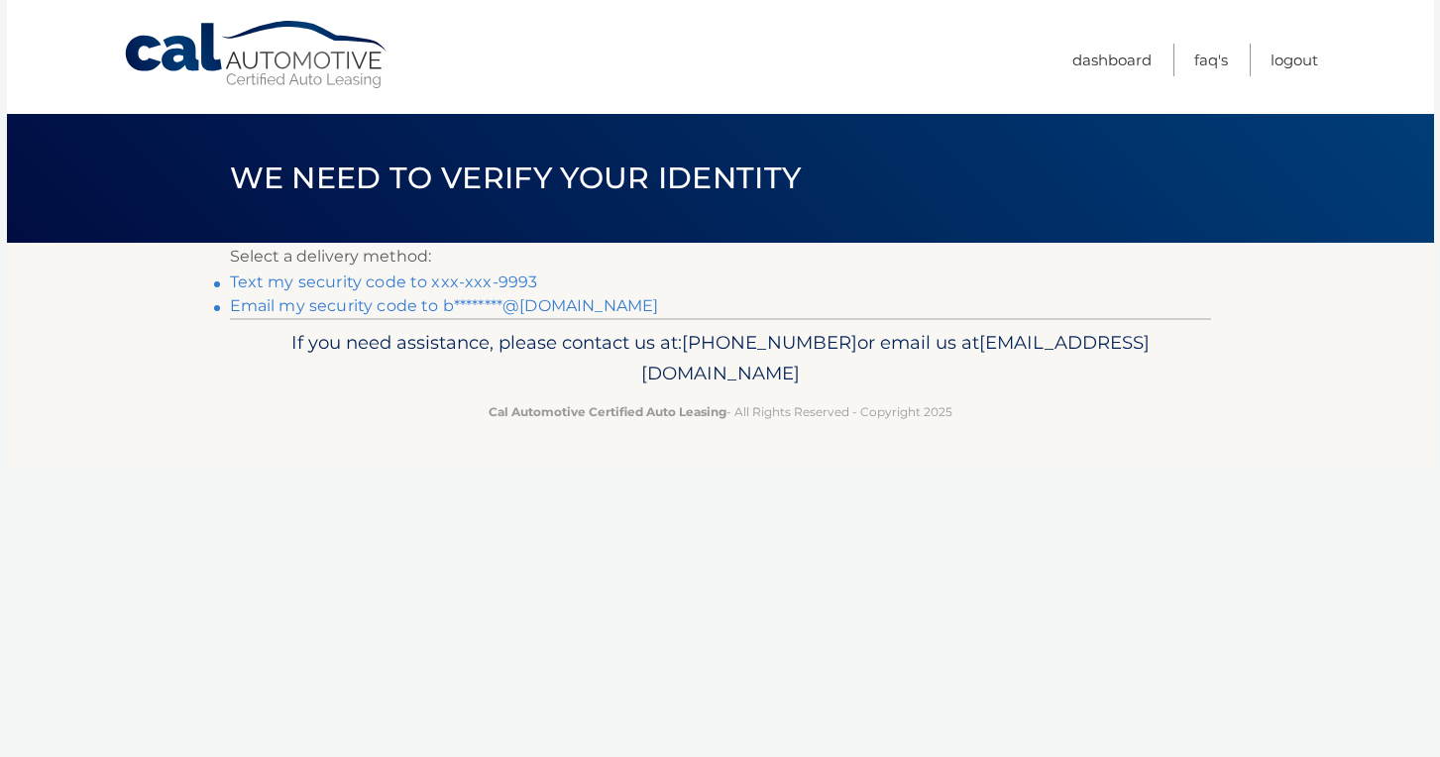 The image size is (1440, 757). What do you see at coordinates (384, 281) in the screenshot?
I see `a: Text my security code to xxx-xxx-9993` at bounding box center [384, 281].